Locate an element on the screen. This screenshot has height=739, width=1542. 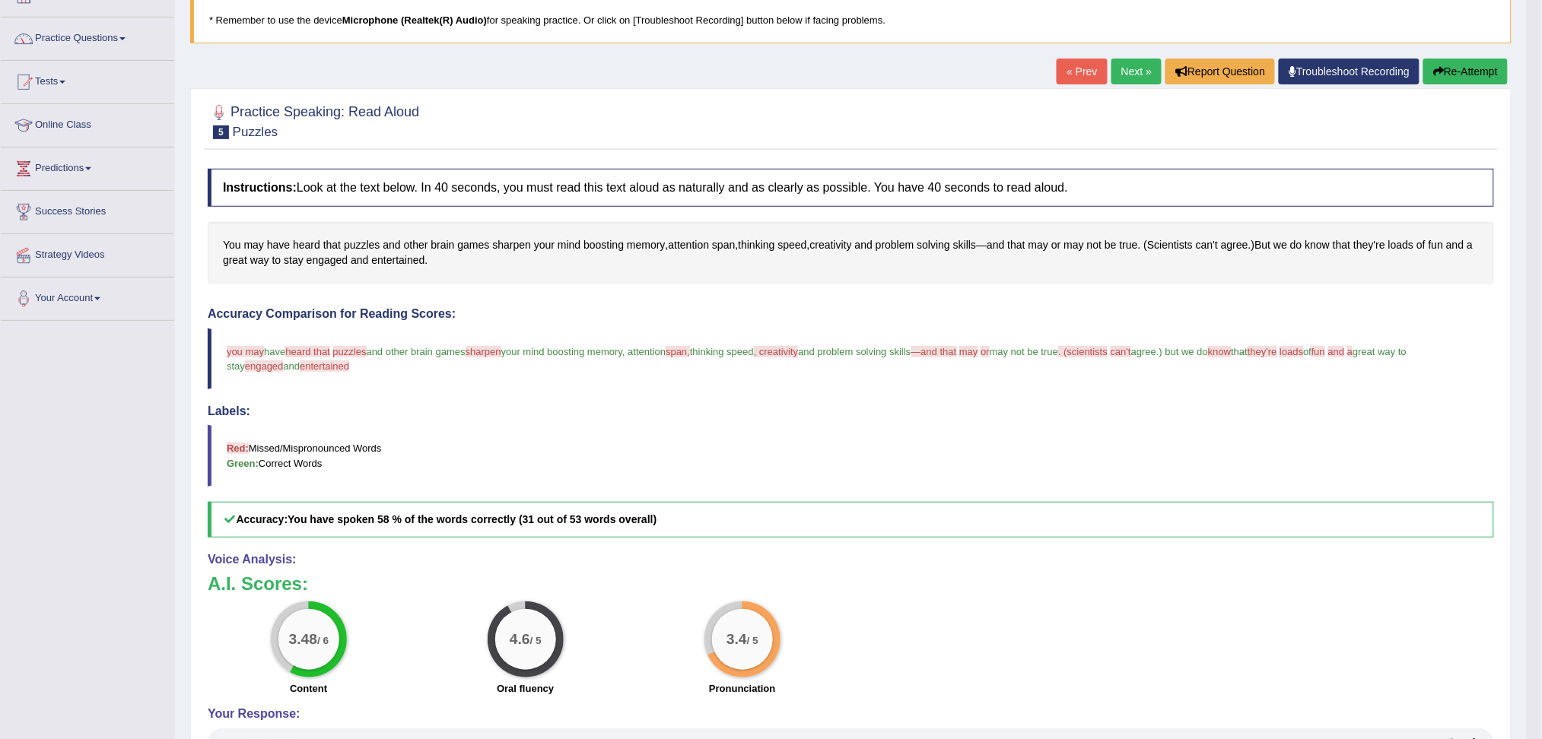
h4: Accuracy Comparison for Reading Scores: is located at coordinates (850, 314).